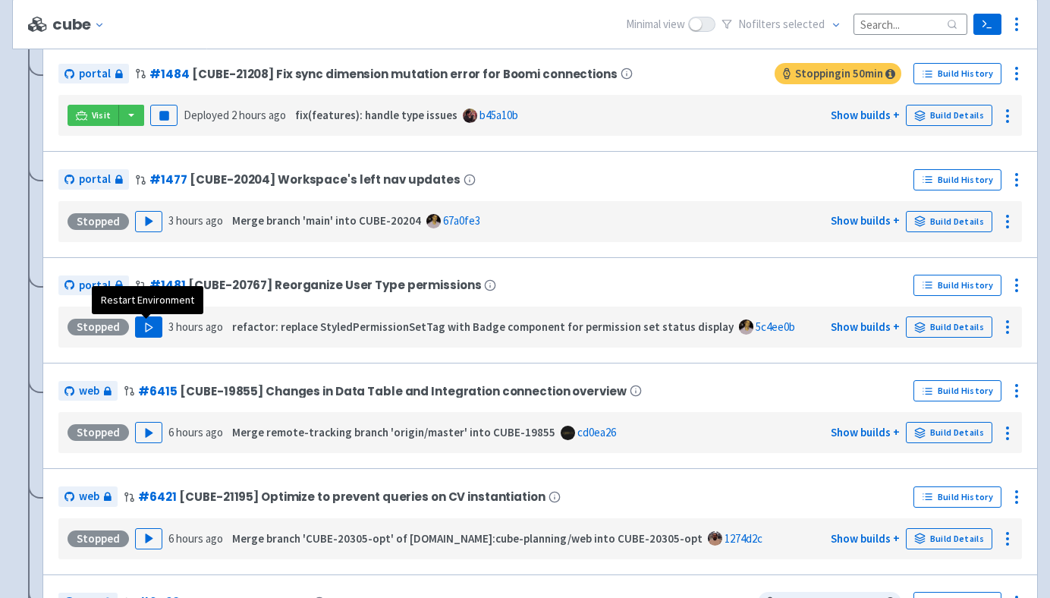  What do you see at coordinates (157, 496) in the screenshot?
I see `a: #6421` at bounding box center [157, 496].